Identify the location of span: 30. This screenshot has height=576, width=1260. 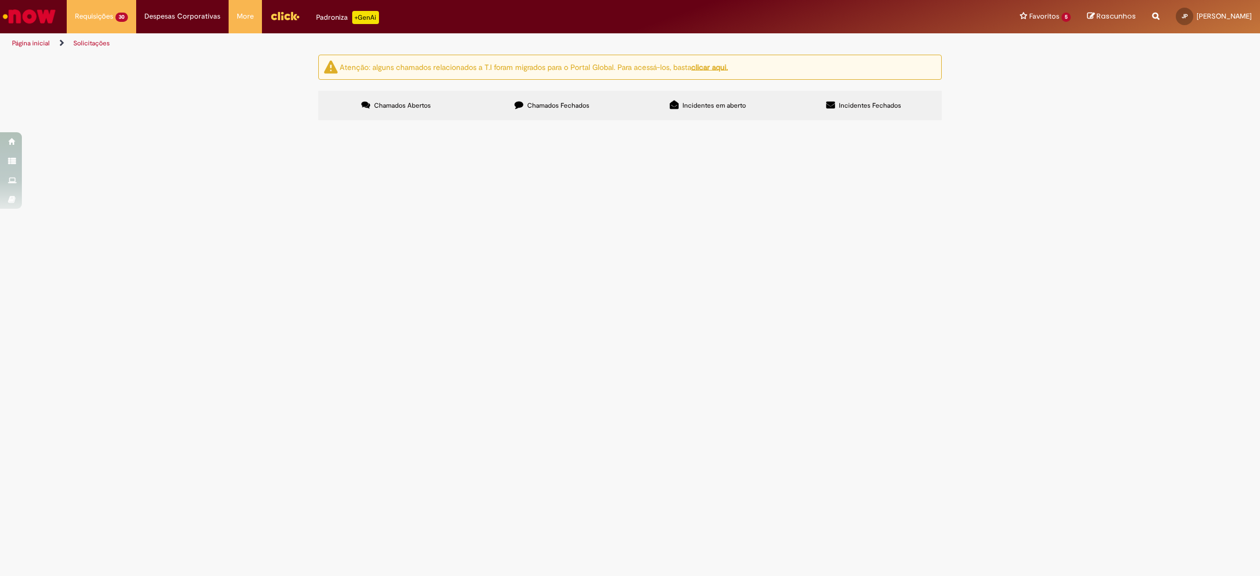
(121, 17).